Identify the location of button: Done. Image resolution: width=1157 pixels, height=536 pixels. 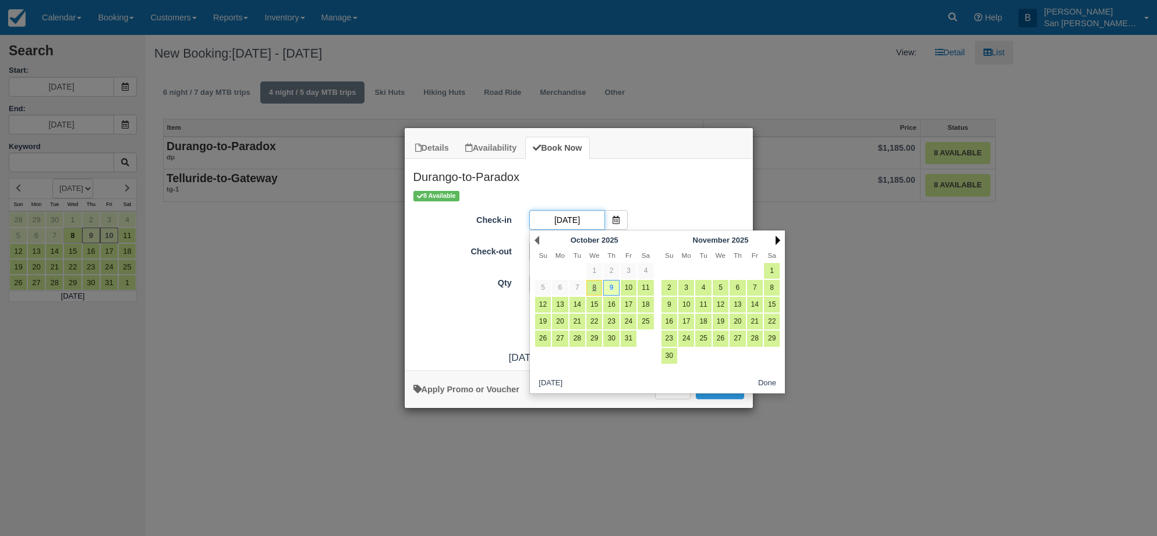
(767, 383).